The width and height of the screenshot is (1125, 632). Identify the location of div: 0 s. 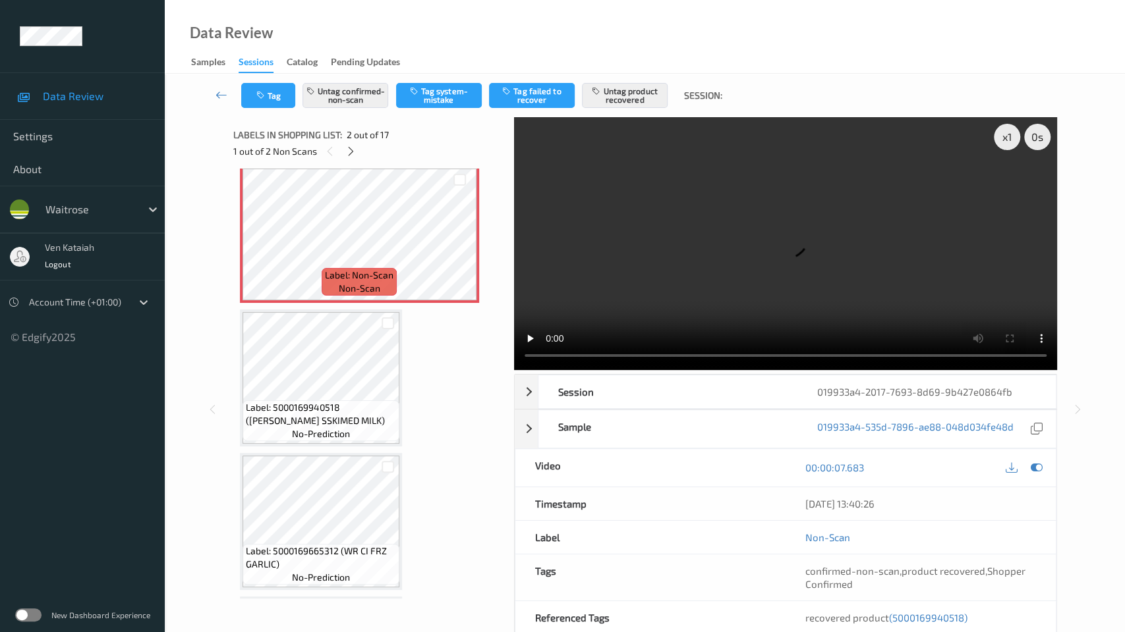
(1037, 137).